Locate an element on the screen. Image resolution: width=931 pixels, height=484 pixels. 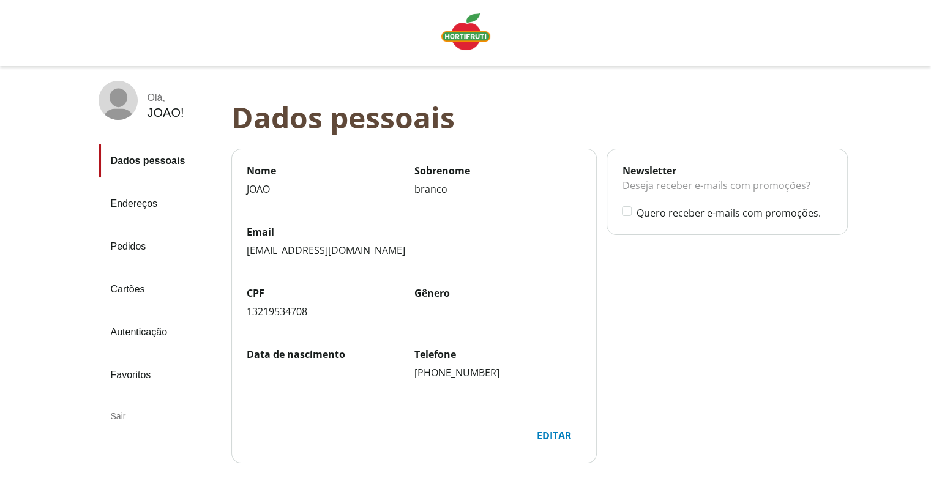
div: Newsletter is located at coordinates (726, 171).